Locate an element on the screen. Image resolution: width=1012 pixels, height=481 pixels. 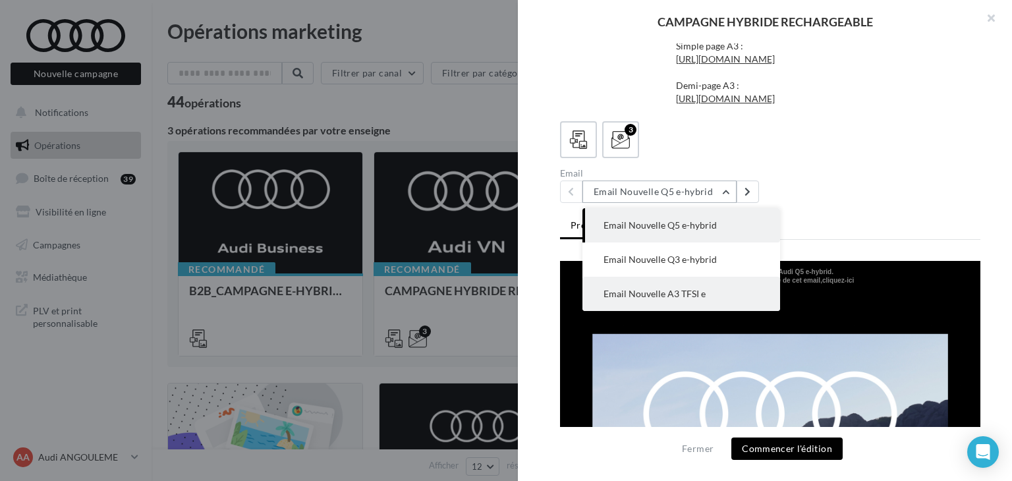
a: cliquez-ici is located at coordinates (278, 19).